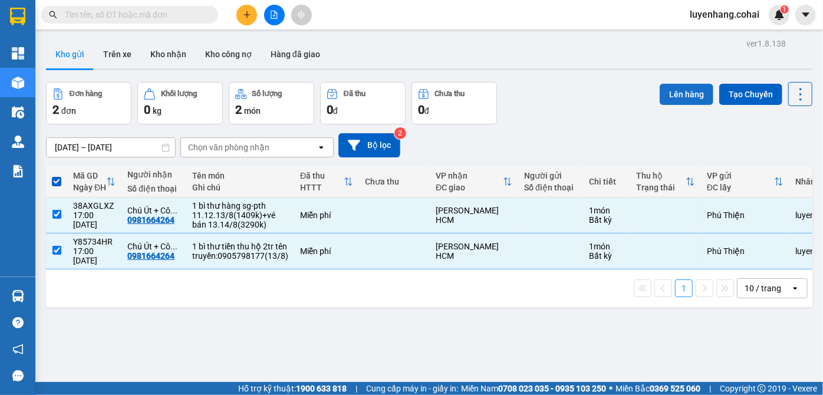  Describe the element at coordinates (252, 111) in the screenshot. I see `span: món` at that location.